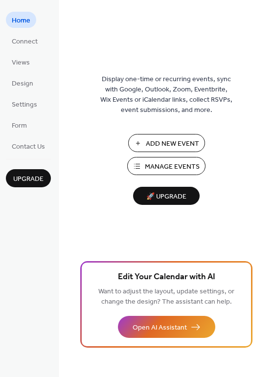 Image resolution: width=274 pixels, height=377 pixels. What do you see at coordinates (21, 20) in the screenshot?
I see `a: Home` at bounding box center [21, 20].